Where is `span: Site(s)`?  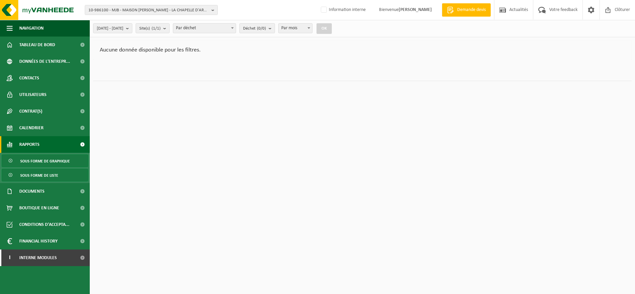
span: Site(s) is located at coordinates (150, 29).